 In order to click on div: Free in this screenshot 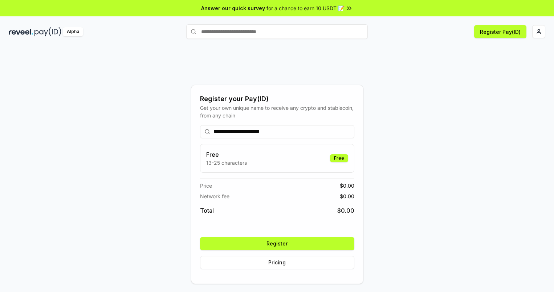, I will do `click(339, 158)`.